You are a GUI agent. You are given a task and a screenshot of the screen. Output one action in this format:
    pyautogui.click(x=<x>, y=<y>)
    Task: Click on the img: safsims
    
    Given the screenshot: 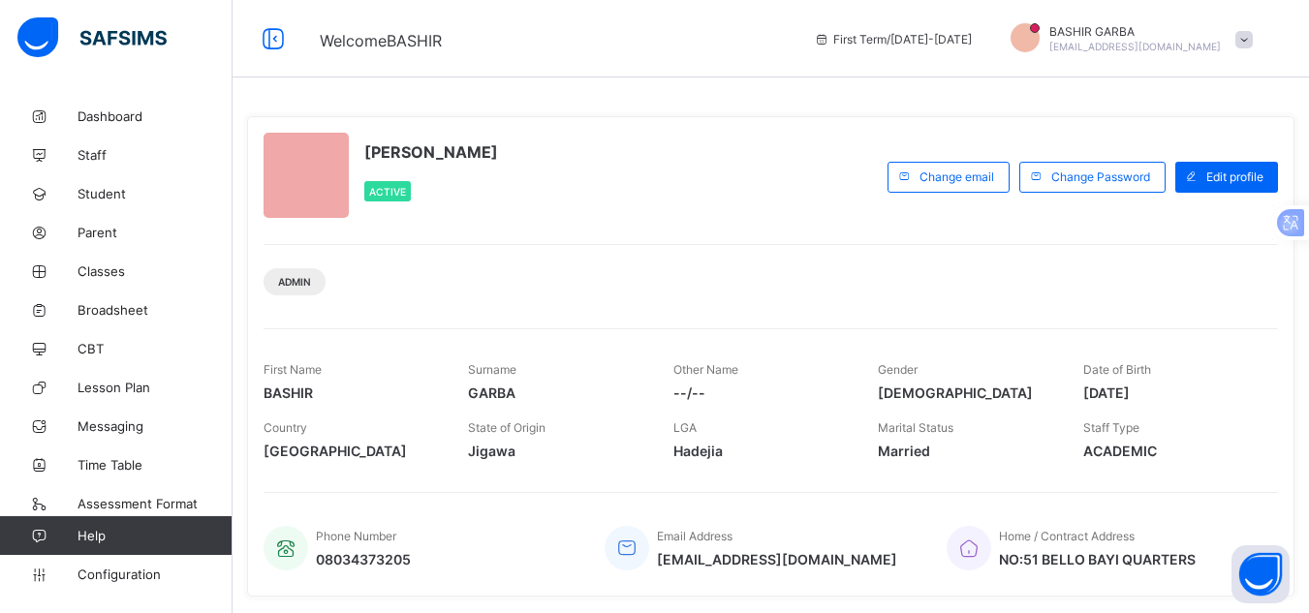 What is the action you would take?
    pyautogui.click(x=92, y=38)
    